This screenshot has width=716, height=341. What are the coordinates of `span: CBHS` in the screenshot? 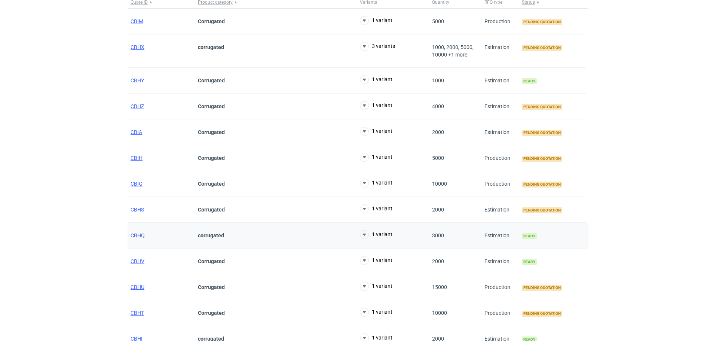 It's located at (137, 210).